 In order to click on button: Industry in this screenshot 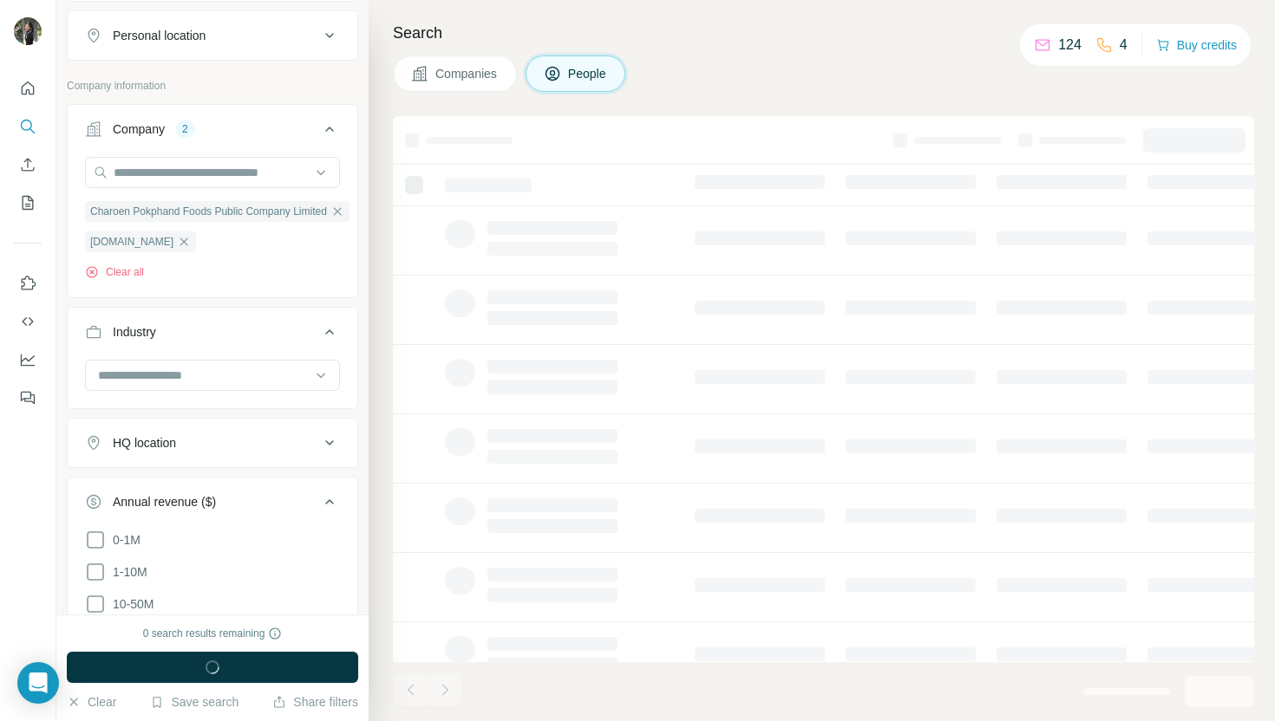, I will do `click(212, 336)`.